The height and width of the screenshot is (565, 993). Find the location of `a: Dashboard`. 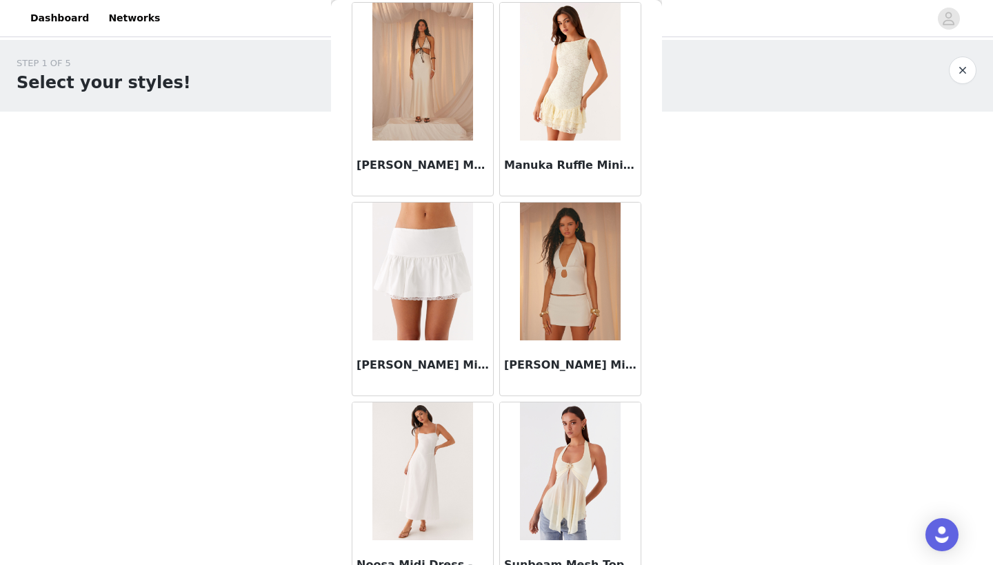

a: Dashboard is located at coordinates (59, 18).